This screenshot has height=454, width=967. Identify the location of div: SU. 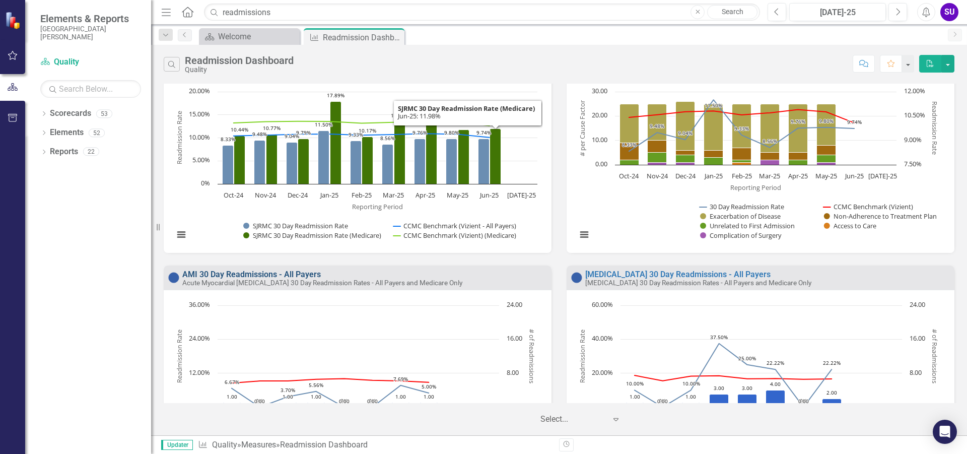
(950, 12).